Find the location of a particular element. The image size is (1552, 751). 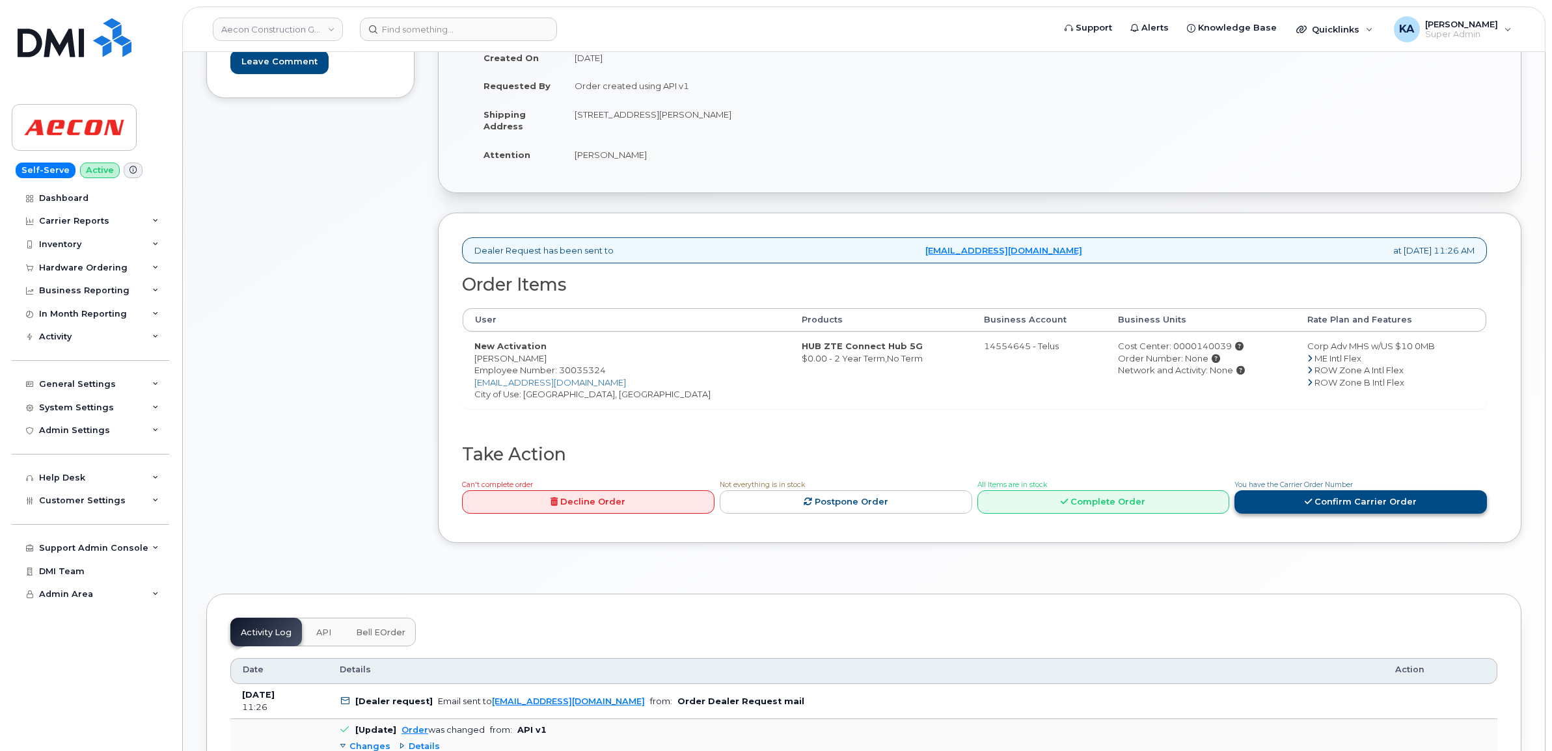

div: Email sent to is located at coordinates (541, 701).